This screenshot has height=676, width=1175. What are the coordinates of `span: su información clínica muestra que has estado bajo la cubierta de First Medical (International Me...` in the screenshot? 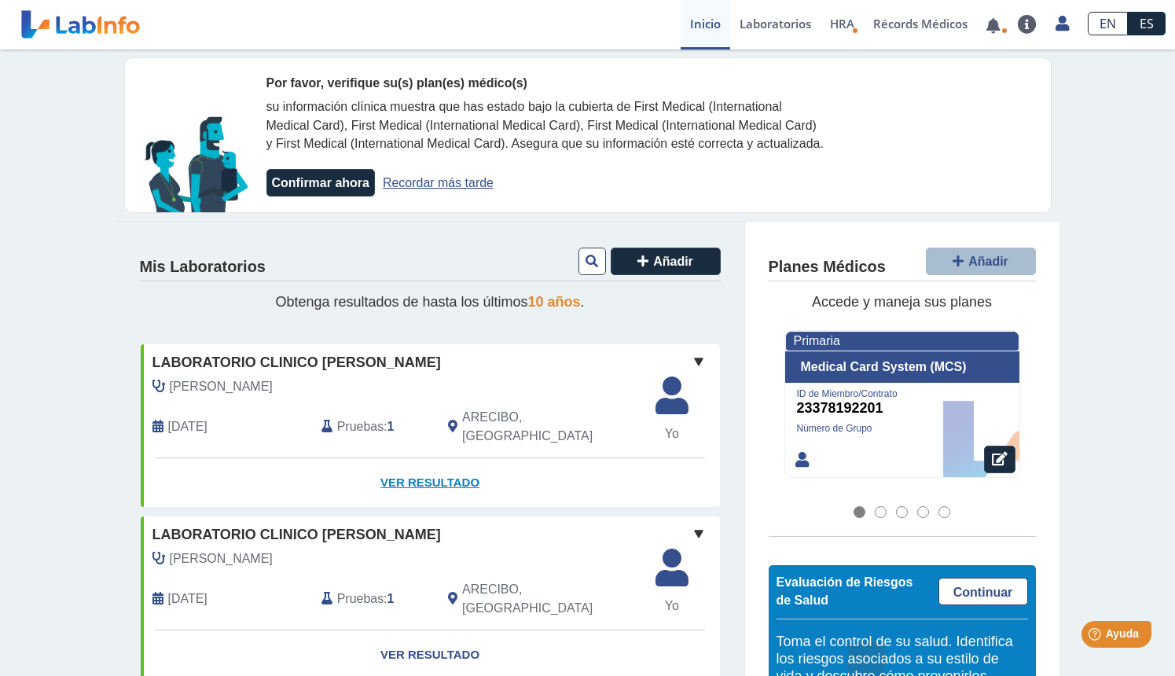 It's located at (545, 125).